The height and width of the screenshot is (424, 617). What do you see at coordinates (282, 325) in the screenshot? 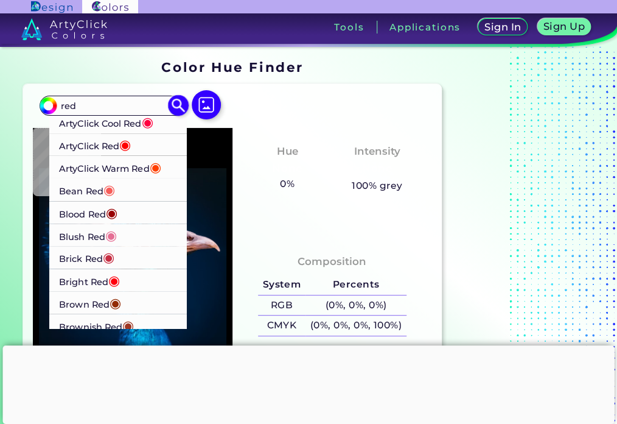
I see `h5: CMYK` at bounding box center [282, 325].